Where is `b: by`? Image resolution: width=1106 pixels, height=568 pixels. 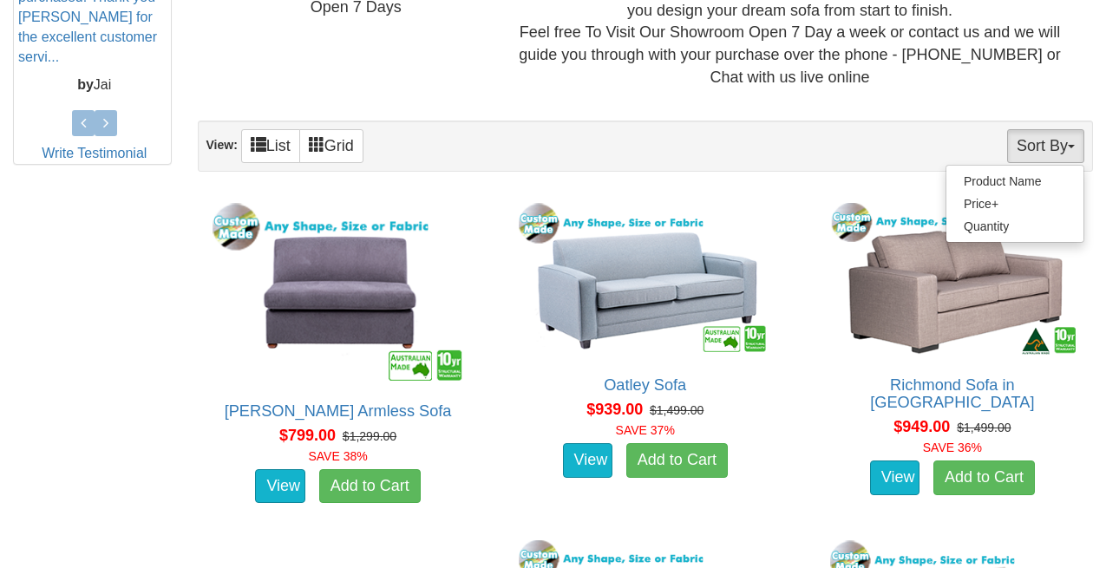
b: by is located at coordinates (85, 84).